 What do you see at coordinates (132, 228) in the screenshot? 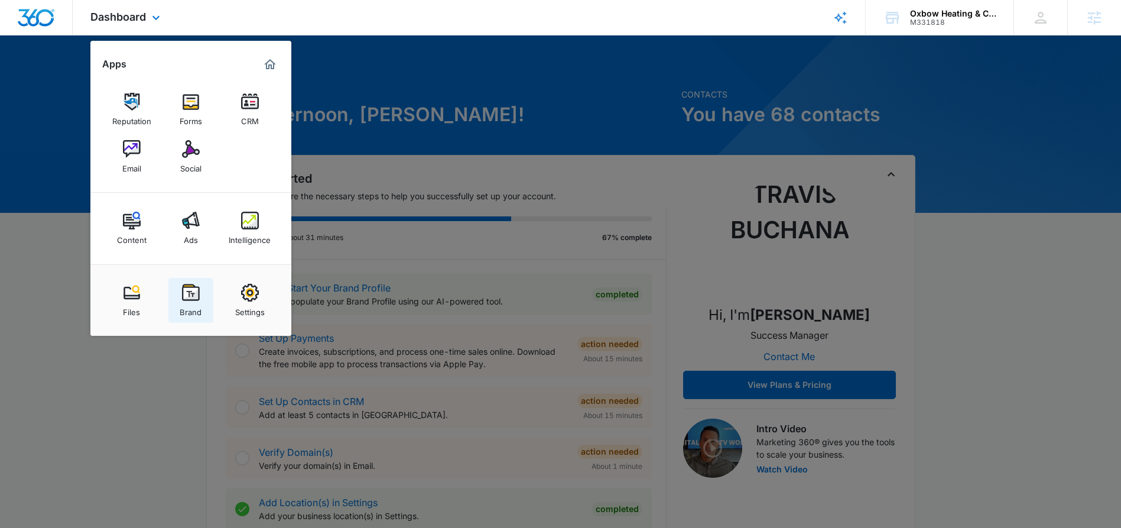
I see `a: Content` at bounding box center [132, 228].